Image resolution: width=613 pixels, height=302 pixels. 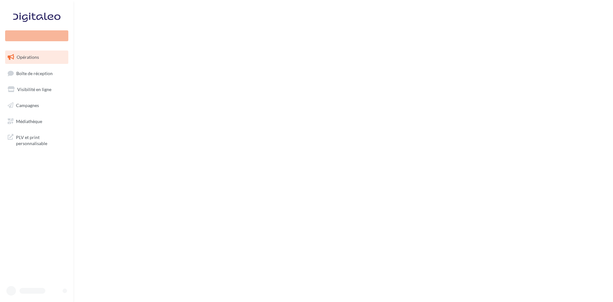 What do you see at coordinates (37, 89) in the screenshot?
I see `a: Visibilité en ligne` at bounding box center [37, 89].